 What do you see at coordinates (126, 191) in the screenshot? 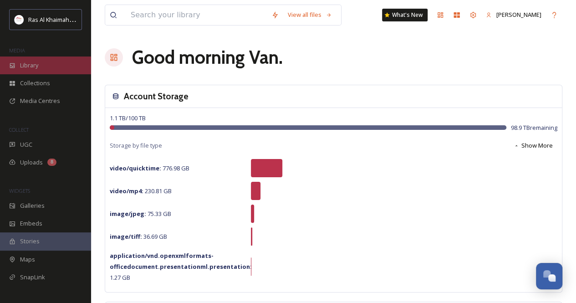
I see `strong: video/mp4 :` at bounding box center [126, 191].